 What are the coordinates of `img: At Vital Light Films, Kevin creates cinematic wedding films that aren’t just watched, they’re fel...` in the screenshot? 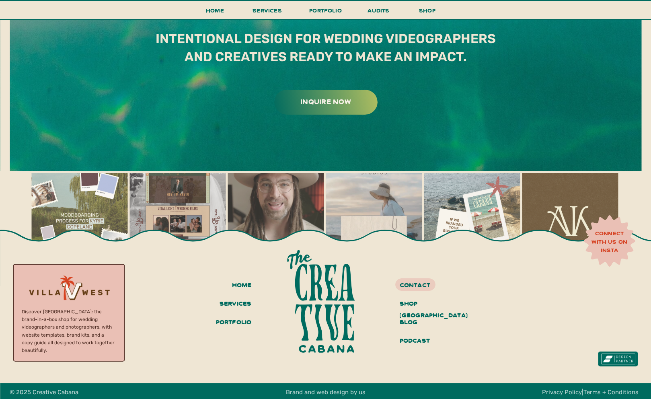 It's located at (177, 221).